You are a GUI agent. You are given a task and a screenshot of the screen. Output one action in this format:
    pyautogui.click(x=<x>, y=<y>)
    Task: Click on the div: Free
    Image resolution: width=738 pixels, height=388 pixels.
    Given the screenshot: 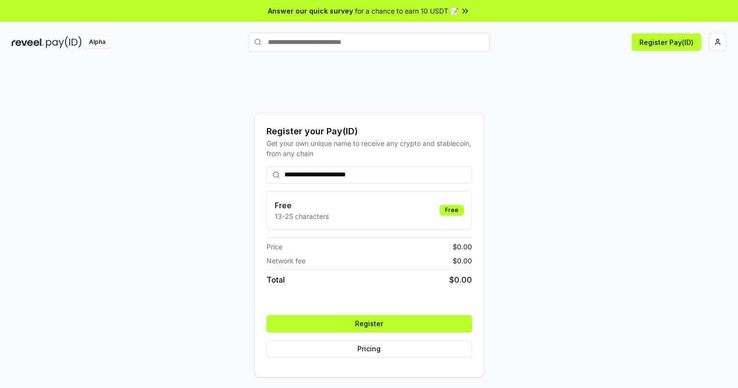 What is the action you would take?
    pyautogui.click(x=452, y=210)
    